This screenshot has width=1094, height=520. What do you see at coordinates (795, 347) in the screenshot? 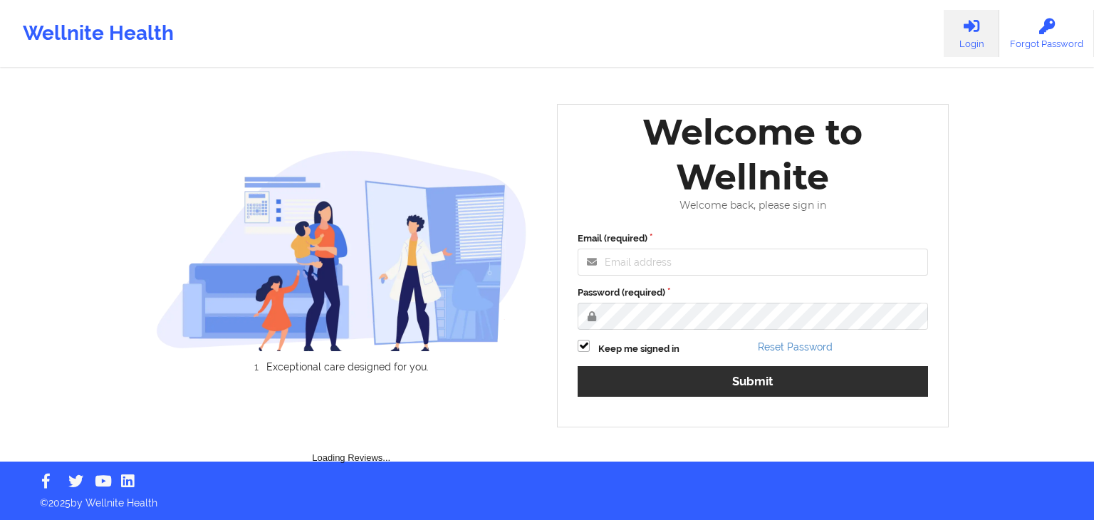
I see `a: Reset Password` at bounding box center [795, 347].